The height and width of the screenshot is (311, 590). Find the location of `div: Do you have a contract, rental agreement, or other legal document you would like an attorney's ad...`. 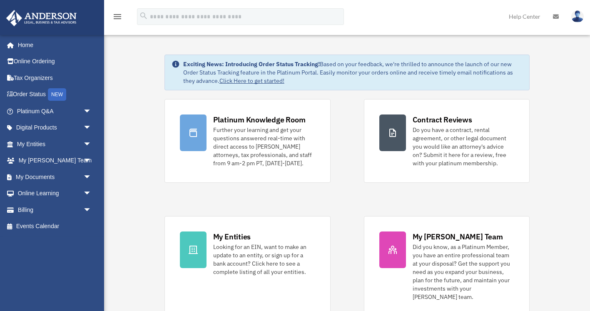

div: Do you have a contract, rental agreement, or other legal document you would like an attorney's ad... is located at coordinates (464, 147).